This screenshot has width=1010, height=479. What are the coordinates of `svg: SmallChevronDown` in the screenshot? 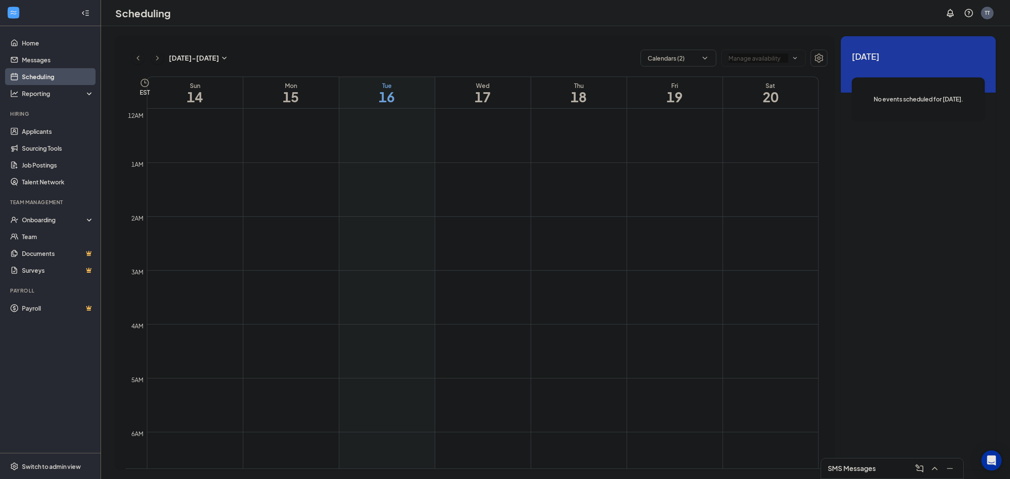 It's located at (224, 58).